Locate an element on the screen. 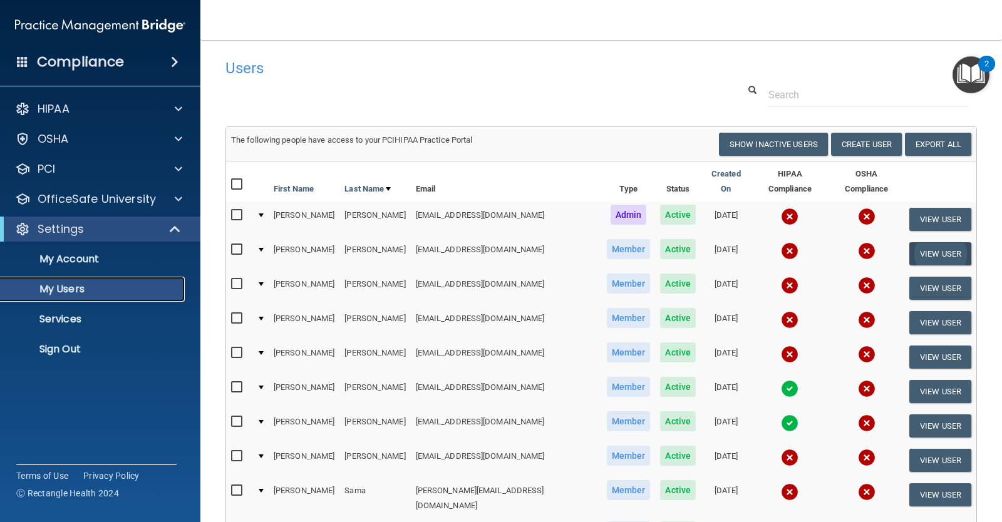 This screenshot has height=522, width=1002. a: Settings is located at coordinates (98, 229).